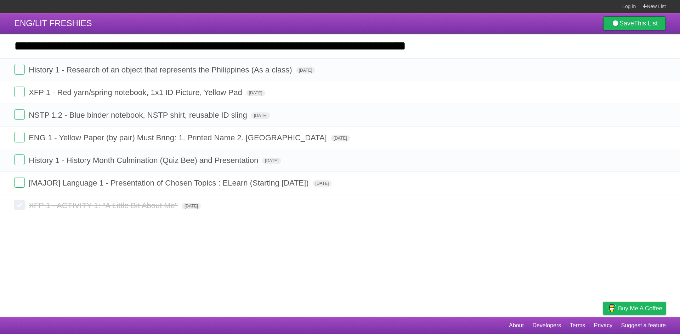 The image size is (680, 334). Describe the element at coordinates (634, 23) in the screenshot. I see `a: SaveThis List` at that location.